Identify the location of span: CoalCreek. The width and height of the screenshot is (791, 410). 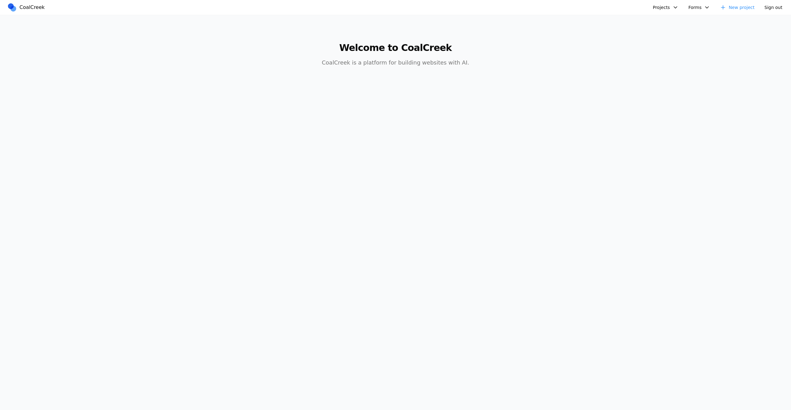
(32, 7).